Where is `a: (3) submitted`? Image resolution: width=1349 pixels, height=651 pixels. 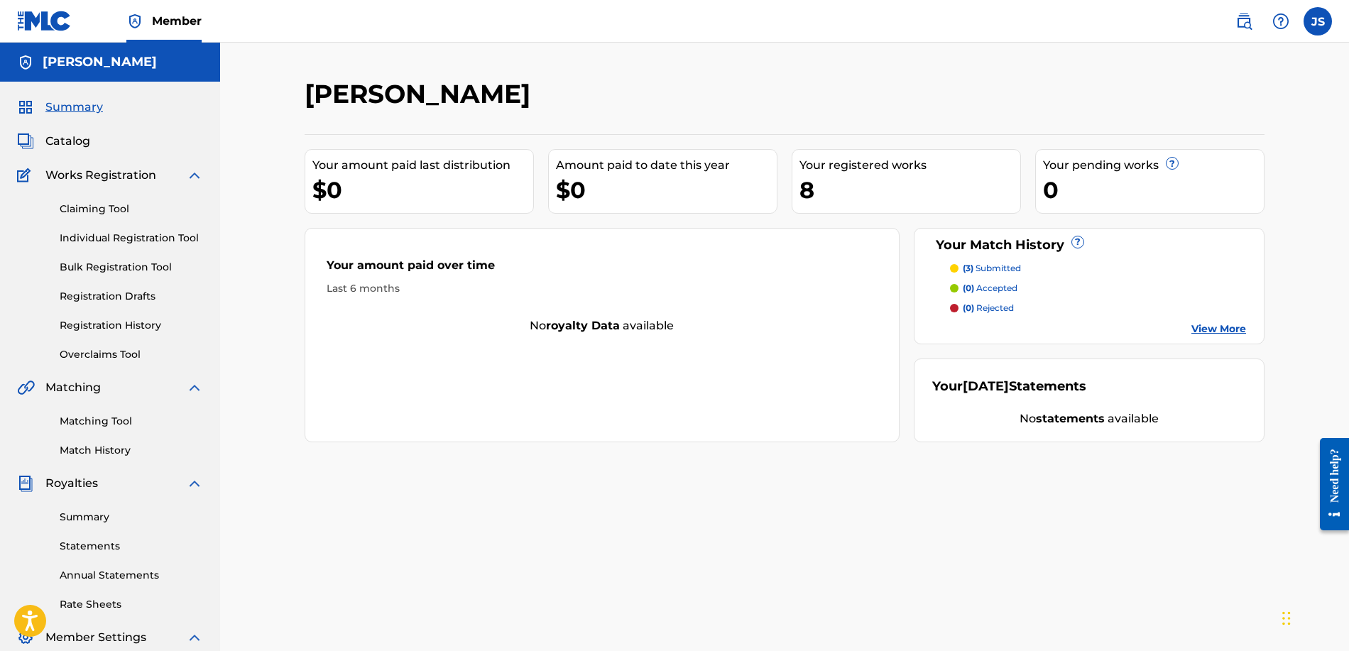 a: (3) submitted is located at coordinates (1099, 268).